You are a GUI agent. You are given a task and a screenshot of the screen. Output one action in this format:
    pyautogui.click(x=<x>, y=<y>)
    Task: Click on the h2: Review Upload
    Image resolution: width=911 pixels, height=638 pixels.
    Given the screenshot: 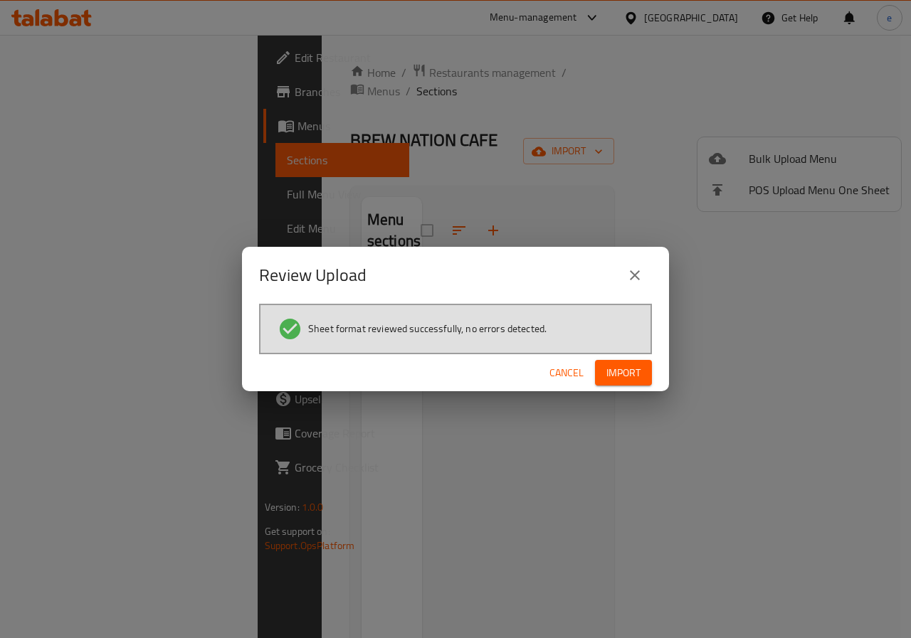 What is the action you would take?
    pyautogui.click(x=312, y=275)
    